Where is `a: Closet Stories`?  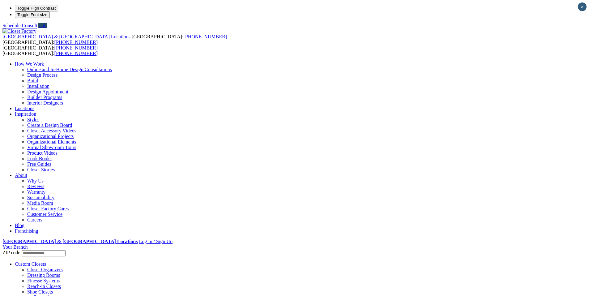 a: Closet Stories is located at coordinates (41, 169).